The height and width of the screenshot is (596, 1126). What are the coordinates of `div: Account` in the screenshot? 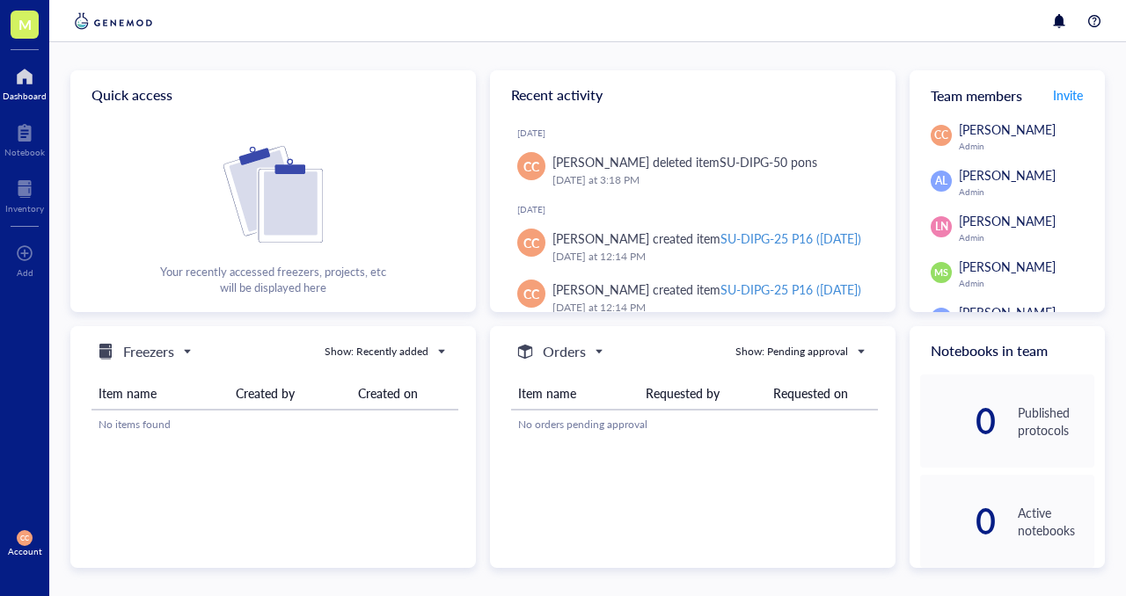 It's located at (25, 552).